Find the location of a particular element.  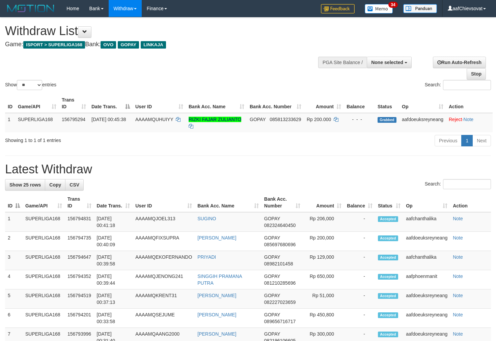

label: Show entries is located at coordinates (31, 85).